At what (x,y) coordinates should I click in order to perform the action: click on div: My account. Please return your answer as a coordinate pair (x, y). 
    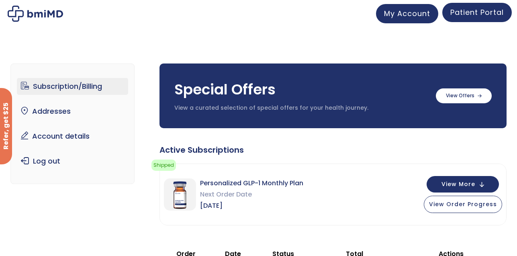
    Looking at the image, I should click on (35, 14).